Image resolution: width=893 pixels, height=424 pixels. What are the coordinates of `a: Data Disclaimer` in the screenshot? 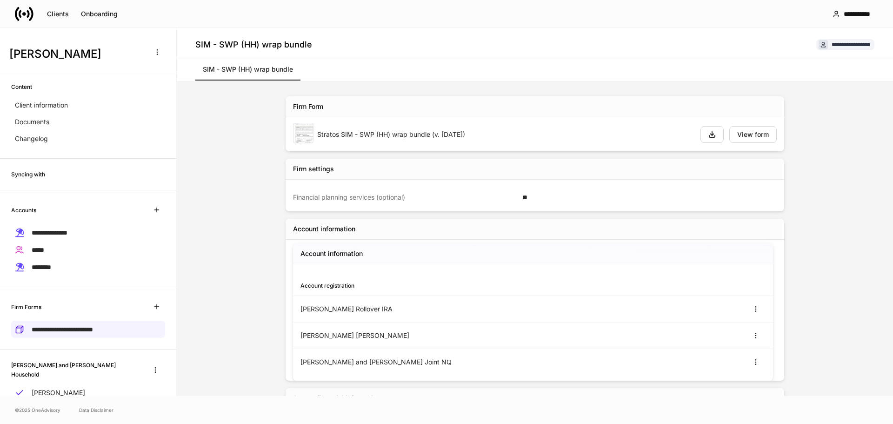 It's located at (96, 410).